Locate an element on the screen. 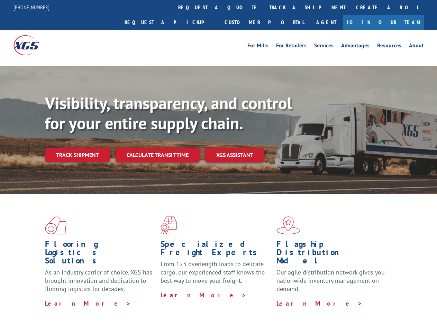 The height and width of the screenshot is (326, 437). a: For Mills is located at coordinates (258, 47).